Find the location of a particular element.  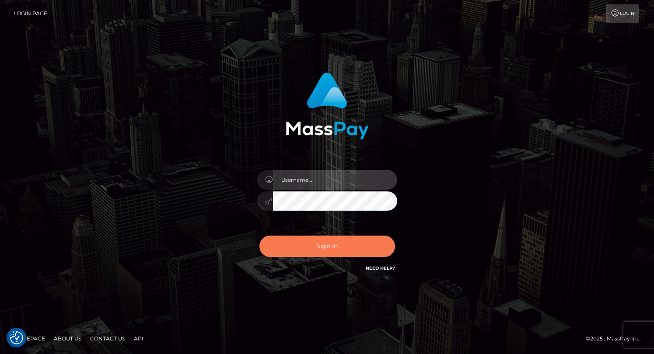

img: Revisit consent button is located at coordinates (17, 338).